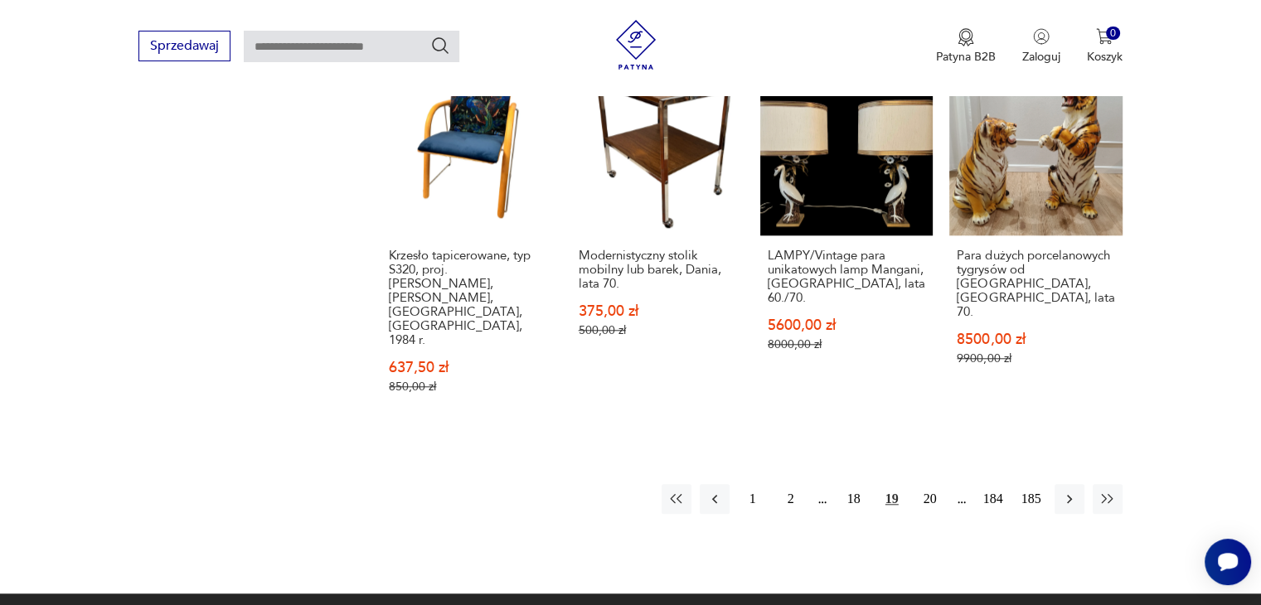 The width and height of the screenshot is (1261, 605). What do you see at coordinates (930, 499) in the screenshot?
I see `button: 20` at bounding box center [930, 499].